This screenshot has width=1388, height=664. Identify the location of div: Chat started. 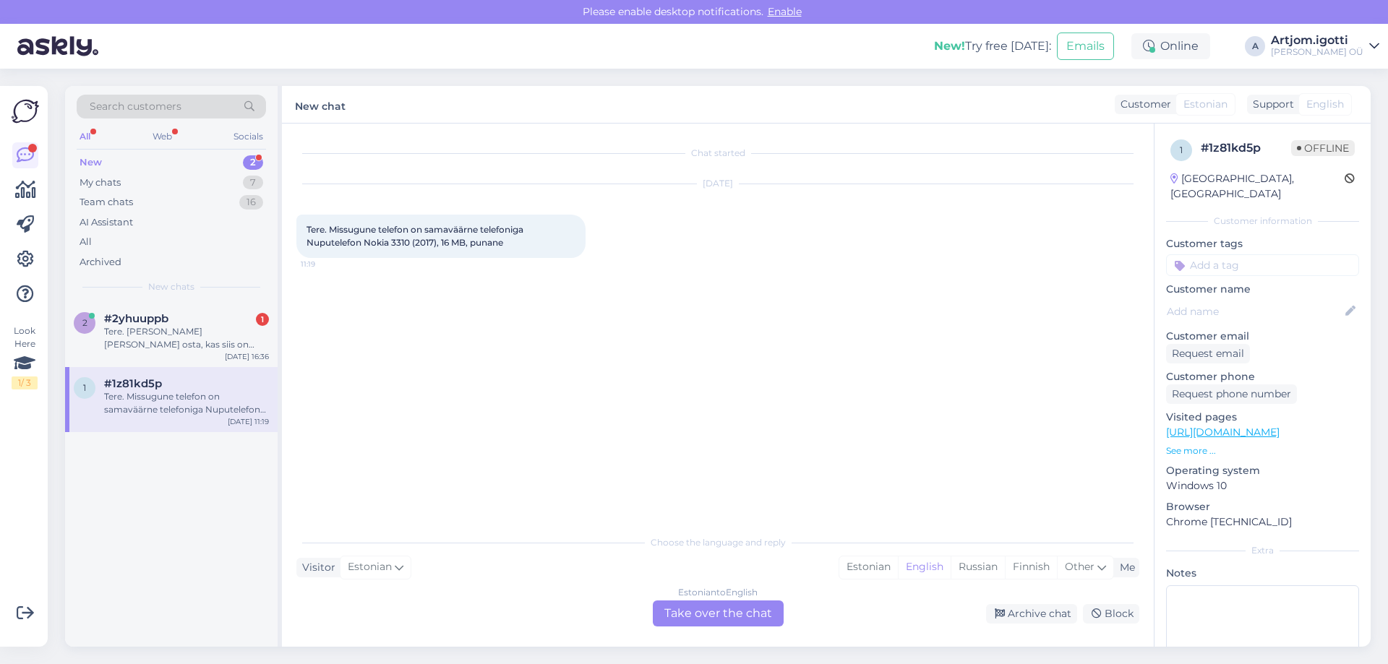
(718, 153).